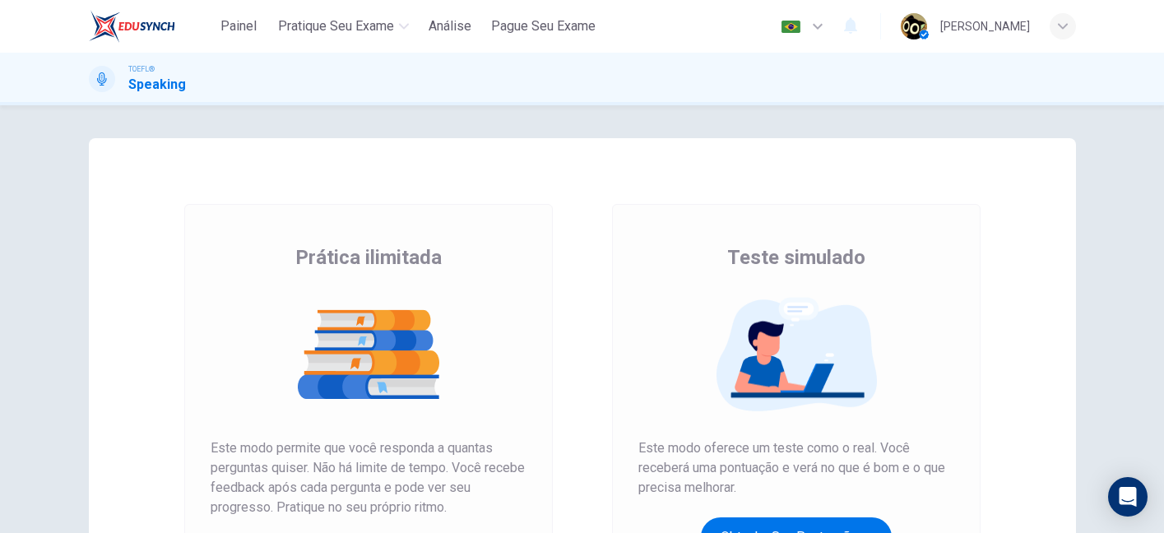  What do you see at coordinates (239, 26) in the screenshot?
I see `button: Painel` at bounding box center [239, 26].